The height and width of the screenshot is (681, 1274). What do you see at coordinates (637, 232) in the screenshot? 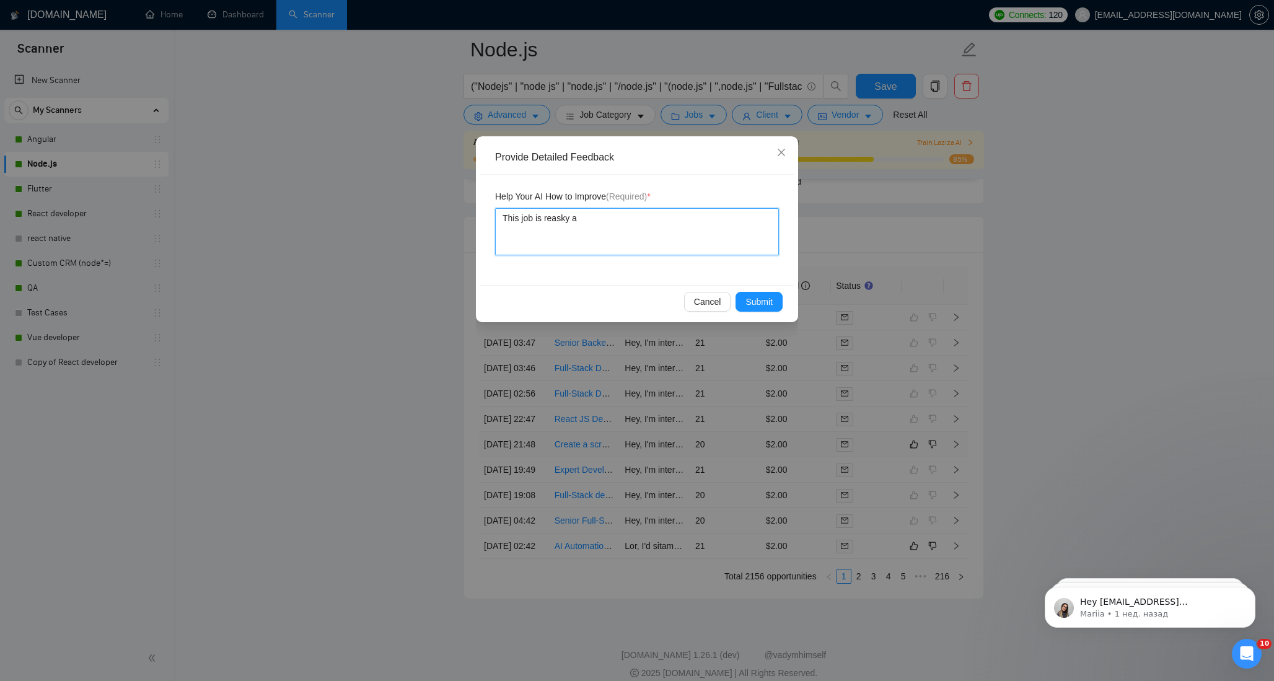
I see `textarea: This job is reasky a` at bounding box center [637, 232].